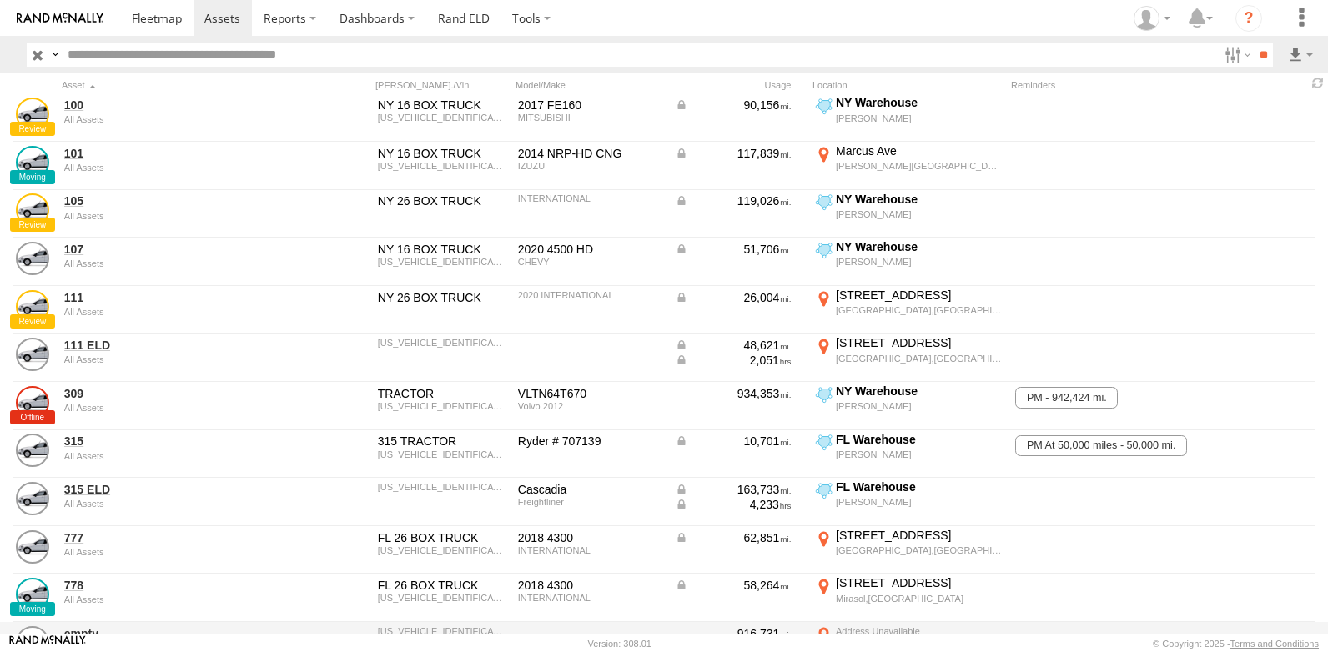 This screenshot has width=1328, height=652. What do you see at coordinates (178, 153) in the screenshot?
I see `a: 101` at bounding box center [178, 153].